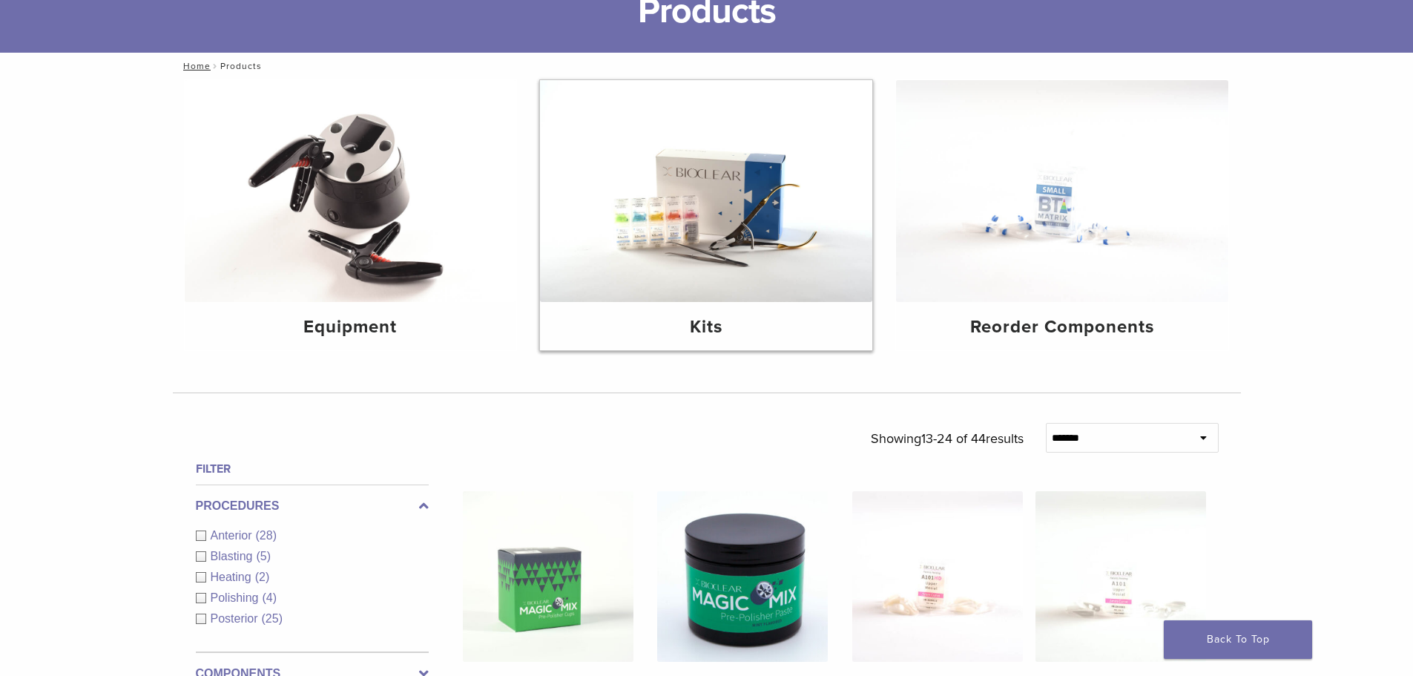 This screenshot has height=676, width=1413. What do you see at coordinates (1121, 576) in the screenshot?
I see `img: Original Anterior Matrix - A Series` at bounding box center [1121, 576].